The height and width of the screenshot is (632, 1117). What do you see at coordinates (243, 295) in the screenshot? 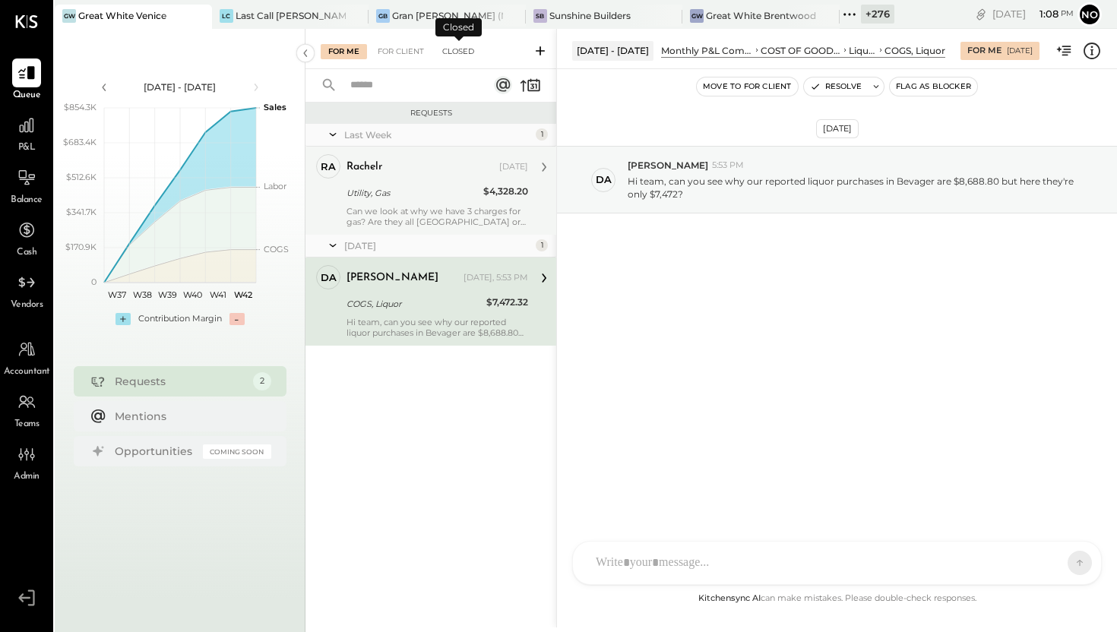
I see `text: W42` at bounding box center [243, 295].